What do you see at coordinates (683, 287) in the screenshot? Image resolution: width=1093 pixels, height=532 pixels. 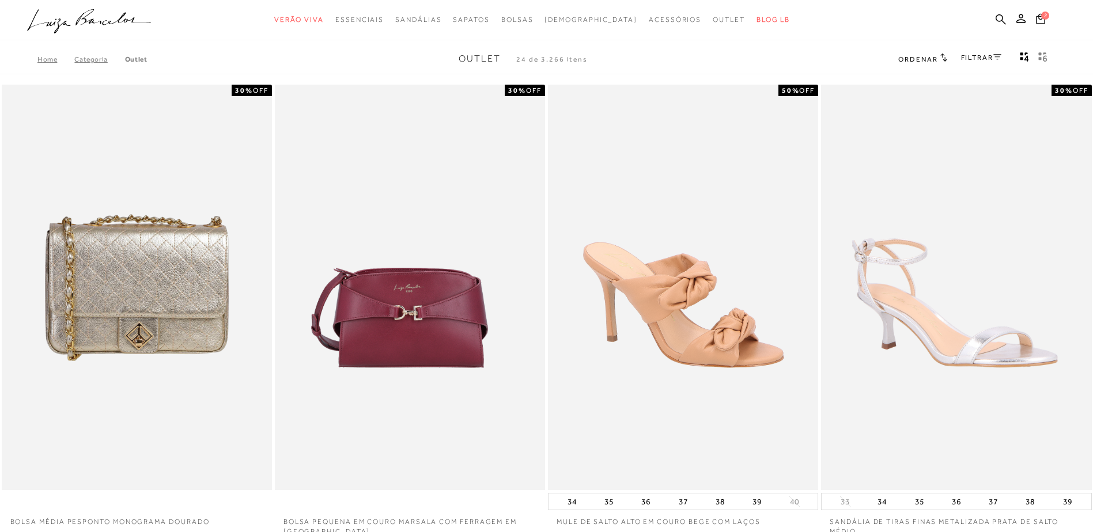 I see `img: MULE DE SALTO ALTO EM COURO BEGE COM LAÇOS` at bounding box center [683, 287].